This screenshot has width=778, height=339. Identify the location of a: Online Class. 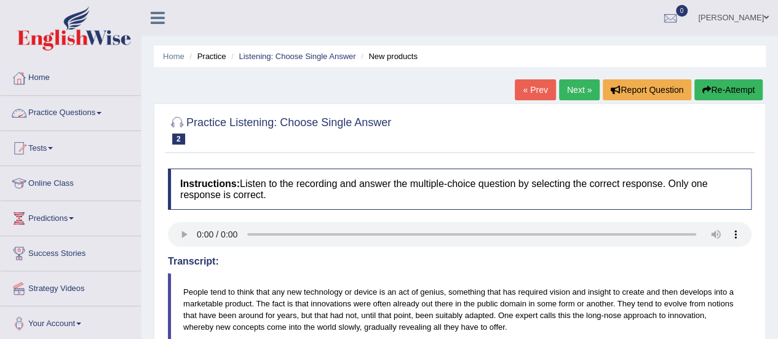
(71, 181).